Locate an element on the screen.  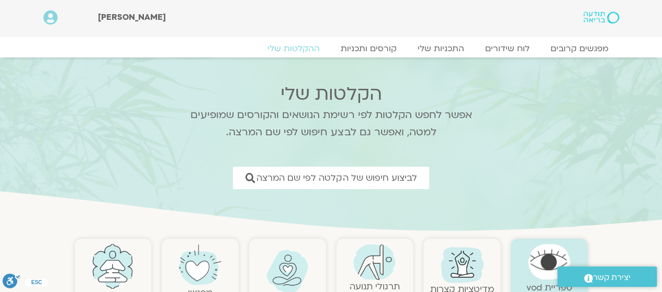
a: יצירת קשר is located at coordinates (607, 277).